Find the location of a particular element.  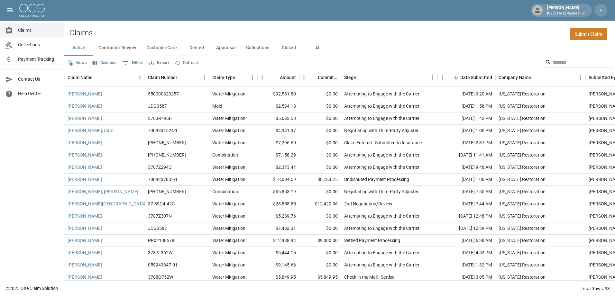

button: Refresh is located at coordinates (186, 63).